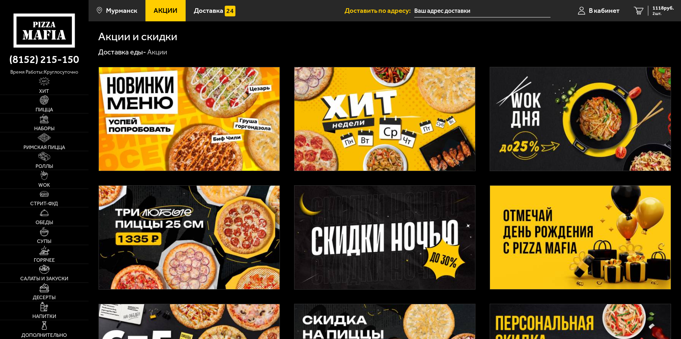  Describe the element at coordinates (122, 52) in the screenshot. I see `a: Доставка еды-` at that location.